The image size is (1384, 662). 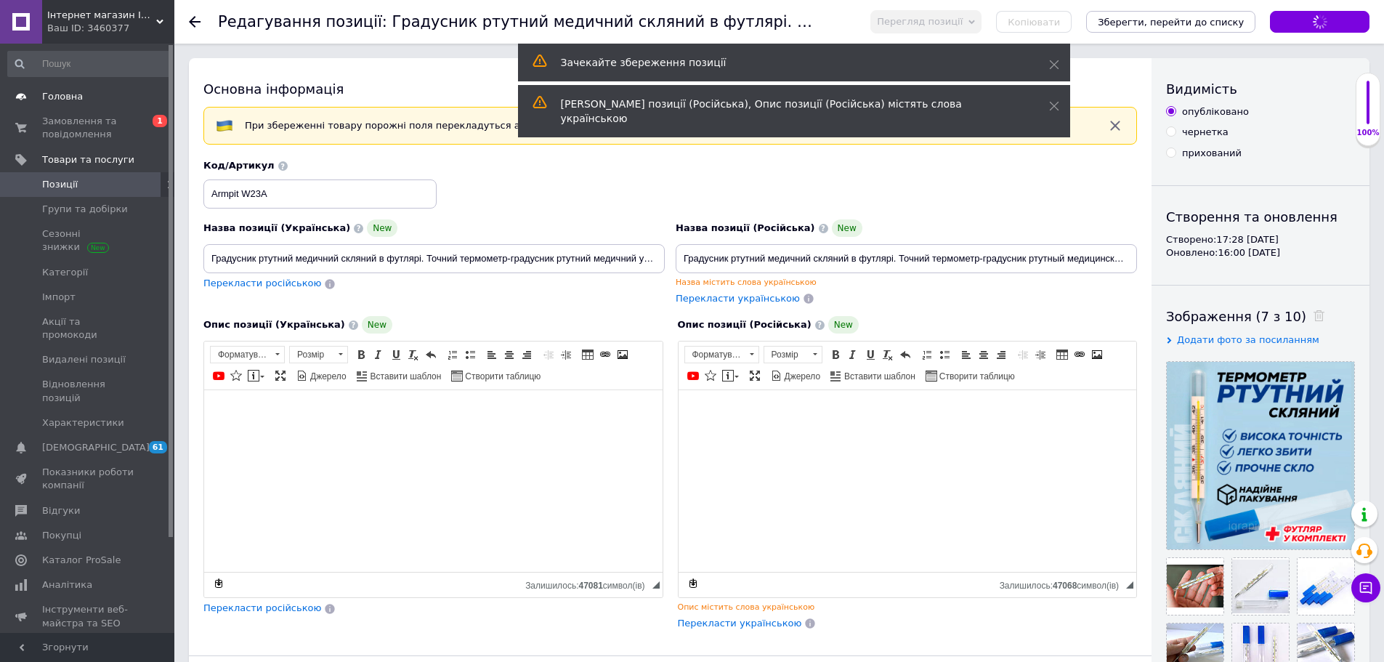 What do you see at coordinates (944, 354) in the screenshot?
I see `a: Вставити/видалити маркований список` at bounding box center [944, 354].